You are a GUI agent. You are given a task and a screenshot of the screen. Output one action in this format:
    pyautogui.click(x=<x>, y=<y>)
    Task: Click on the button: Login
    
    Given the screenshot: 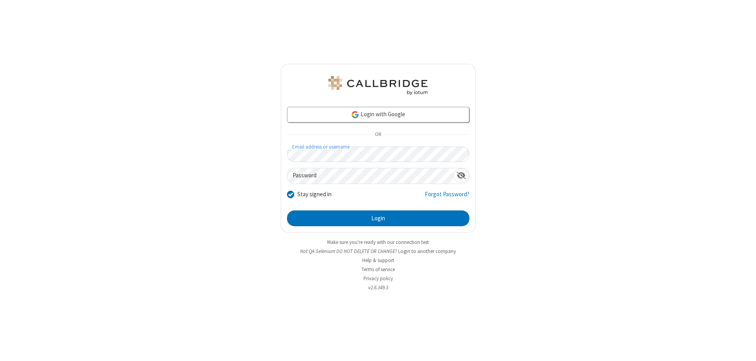 What is the action you would take?
    pyautogui.click(x=378, y=218)
    